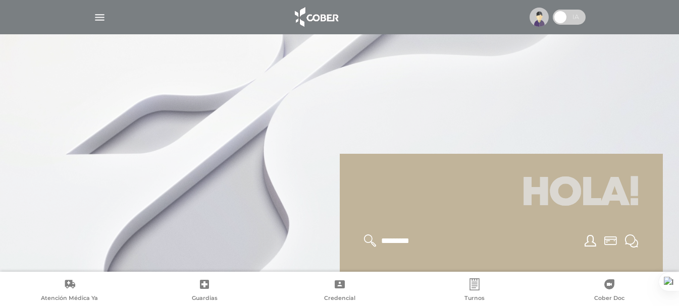 The image size is (679, 306). I want to click on img: profile-placeholder.svg, so click(539, 17).